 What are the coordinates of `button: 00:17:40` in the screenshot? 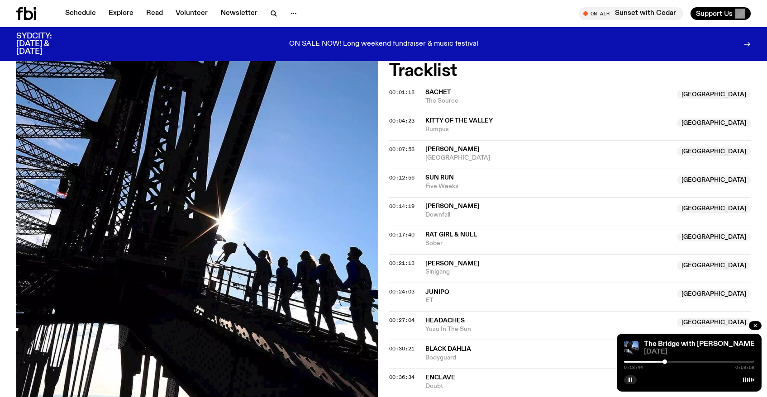 It's located at (402, 235).